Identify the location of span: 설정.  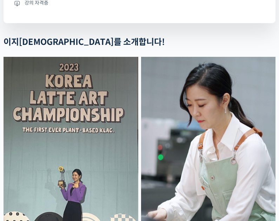
(113, 176).